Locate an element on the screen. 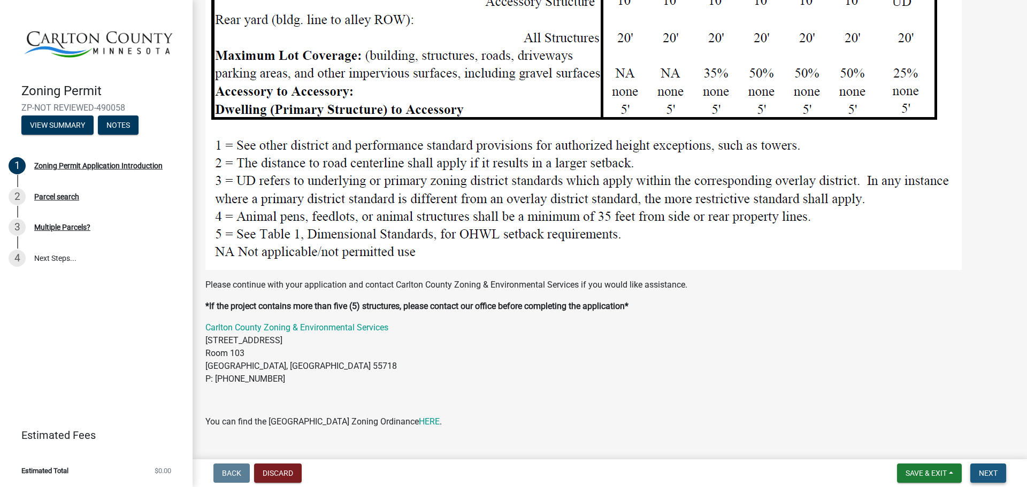 The width and height of the screenshot is (1027, 487). div: 1 is located at coordinates (17, 166).